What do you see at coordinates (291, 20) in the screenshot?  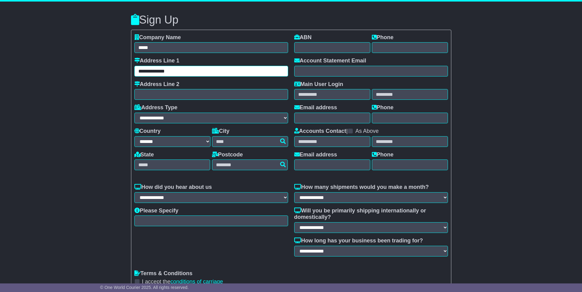 I see `h3: Sign Up` at bounding box center [291, 20].